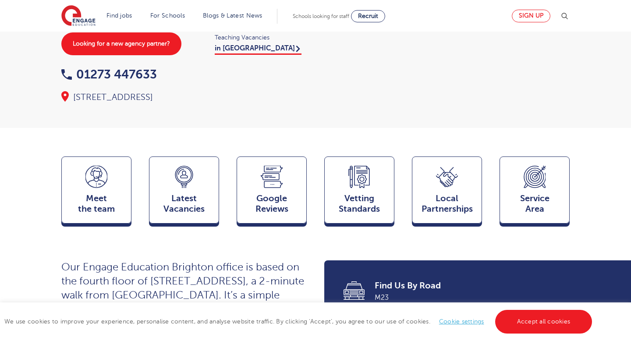 This screenshot has height=341, width=631. I want to click on a: GoogleReviews, so click(272, 192).